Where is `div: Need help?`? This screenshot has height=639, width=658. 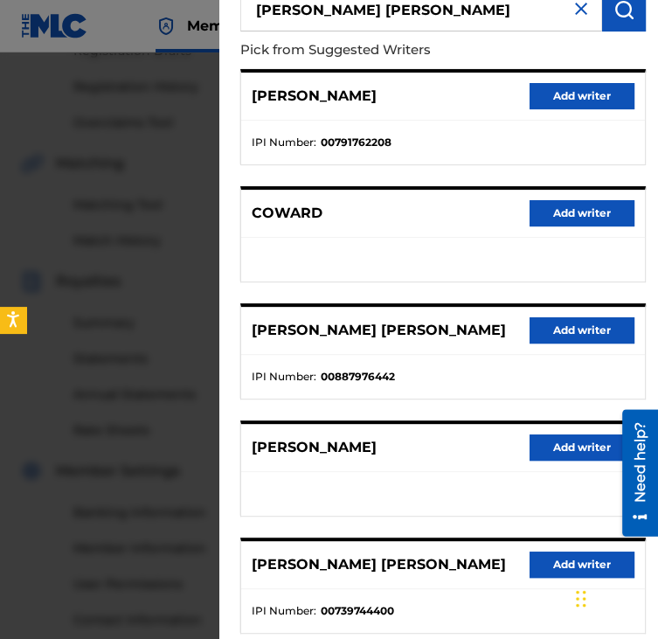
div: Need help? is located at coordinates (31, 52).